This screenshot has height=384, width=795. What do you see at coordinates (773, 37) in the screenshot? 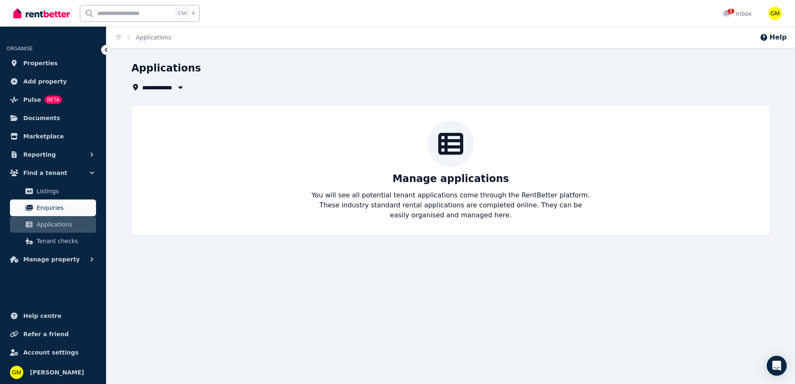
I see `button: Help` at bounding box center [773, 37].